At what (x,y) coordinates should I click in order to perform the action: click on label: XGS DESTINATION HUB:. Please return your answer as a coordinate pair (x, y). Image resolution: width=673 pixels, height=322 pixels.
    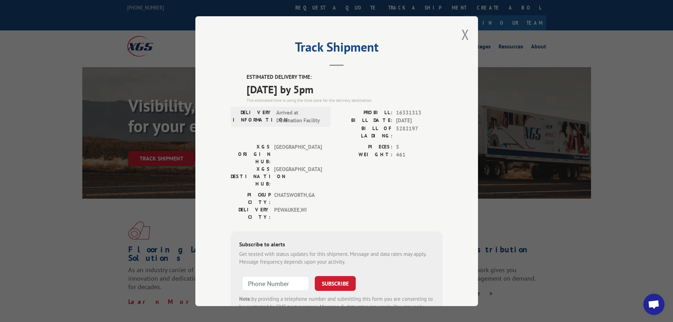
    Looking at the image, I should click on (250, 176).